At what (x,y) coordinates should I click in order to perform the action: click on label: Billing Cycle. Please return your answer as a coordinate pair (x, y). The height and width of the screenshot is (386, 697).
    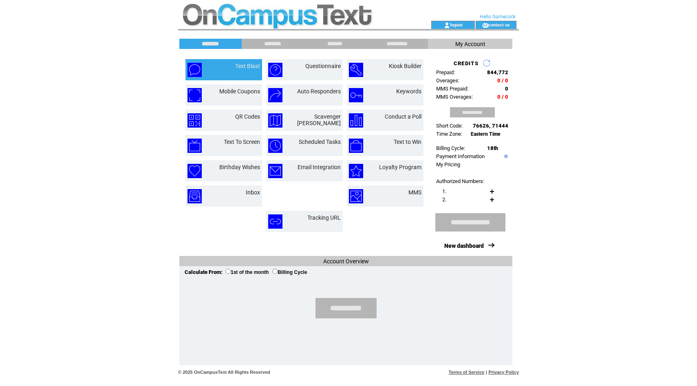
    Looking at the image, I should click on (289, 272).